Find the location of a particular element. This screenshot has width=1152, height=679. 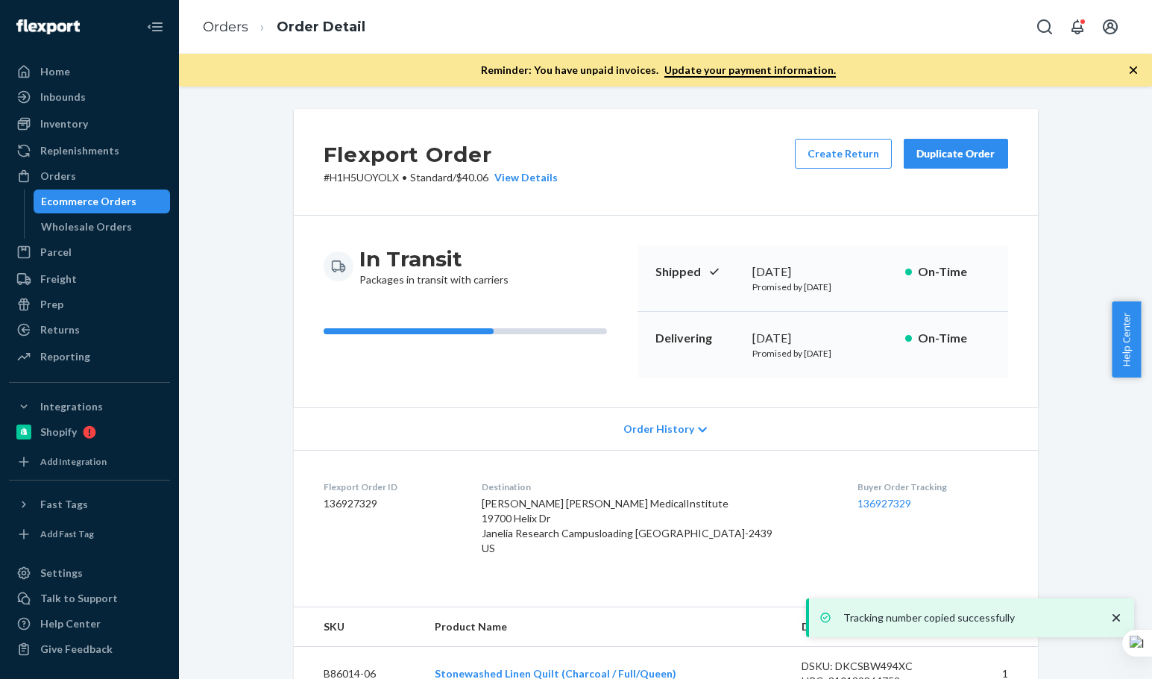

img: Flexport logo is located at coordinates (48, 27).